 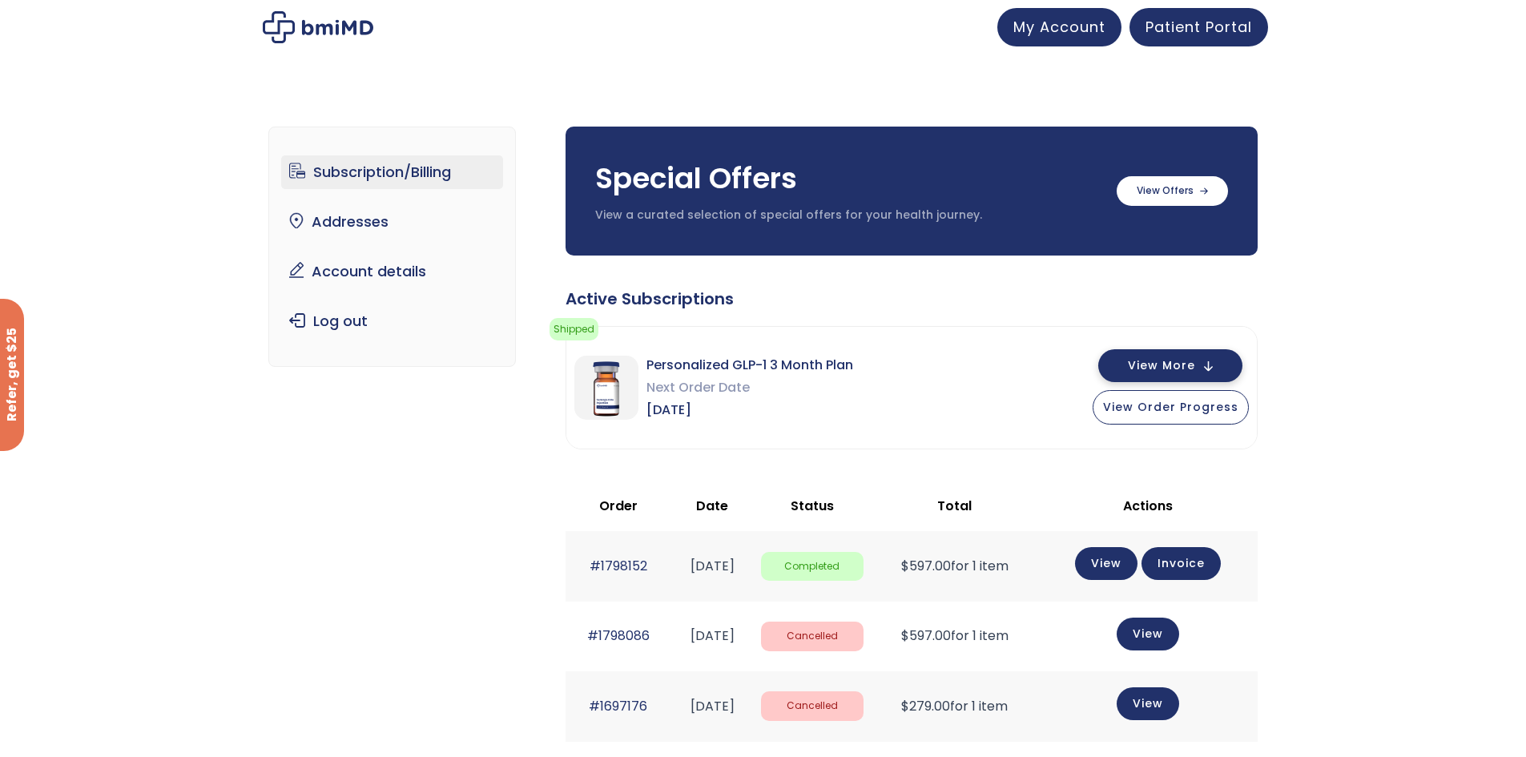 What do you see at coordinates (392, 172) in the screenshot?
I see `a: Subscription/Billing` at bounding box center [392, 172].